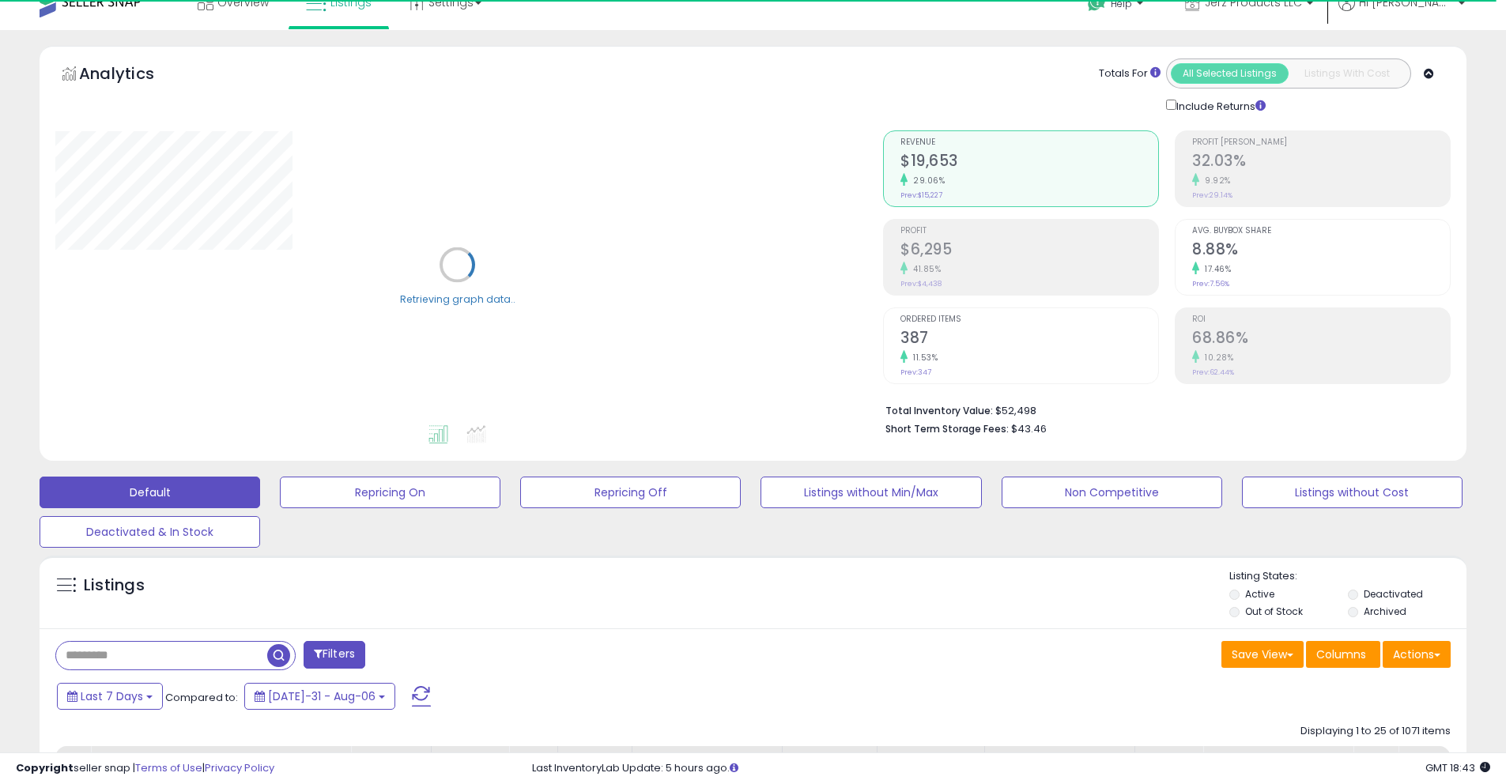 The height and width of the screenshot is (784, 1506). What do you see at coordinates (149, 492) in the screenshot?
I see `button: Default` at bounding box center [149, 492].